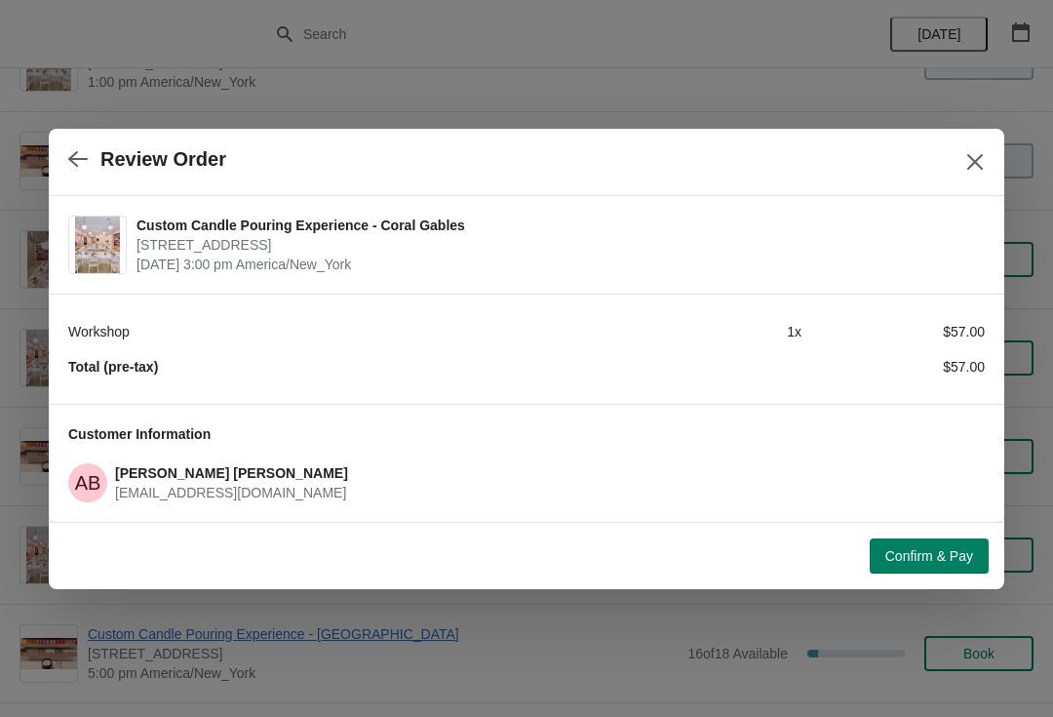 The width and height of the screenshot is (1053, 717). What do you see at coordinates (163, 159) in the screenshot?
I see `h2: Review Order` at bounding box center [163, 159].